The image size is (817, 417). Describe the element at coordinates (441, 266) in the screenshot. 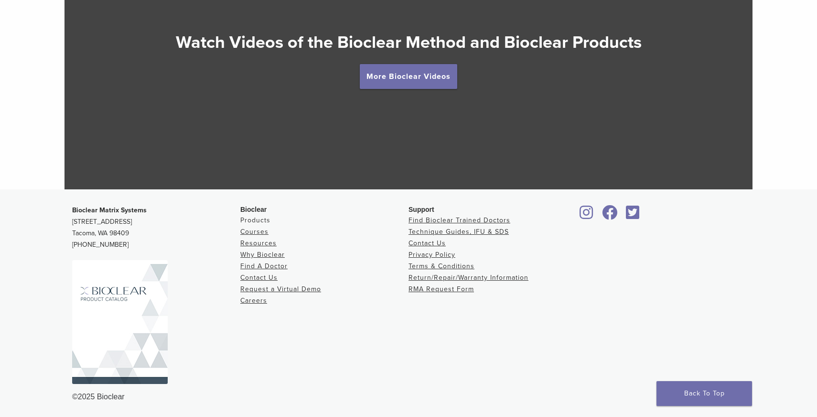

I see `a: Terms & Conditions` at that location.